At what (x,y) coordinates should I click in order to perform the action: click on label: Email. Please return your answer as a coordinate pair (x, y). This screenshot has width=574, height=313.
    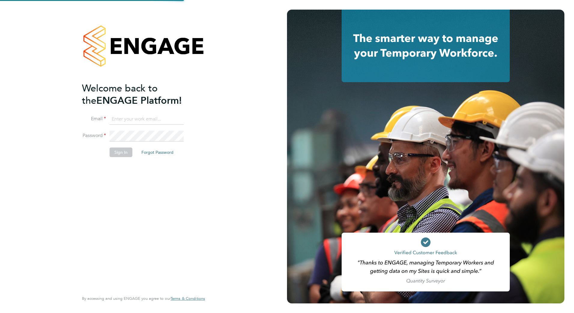
    Looking at the image, I should click on (94, 119).